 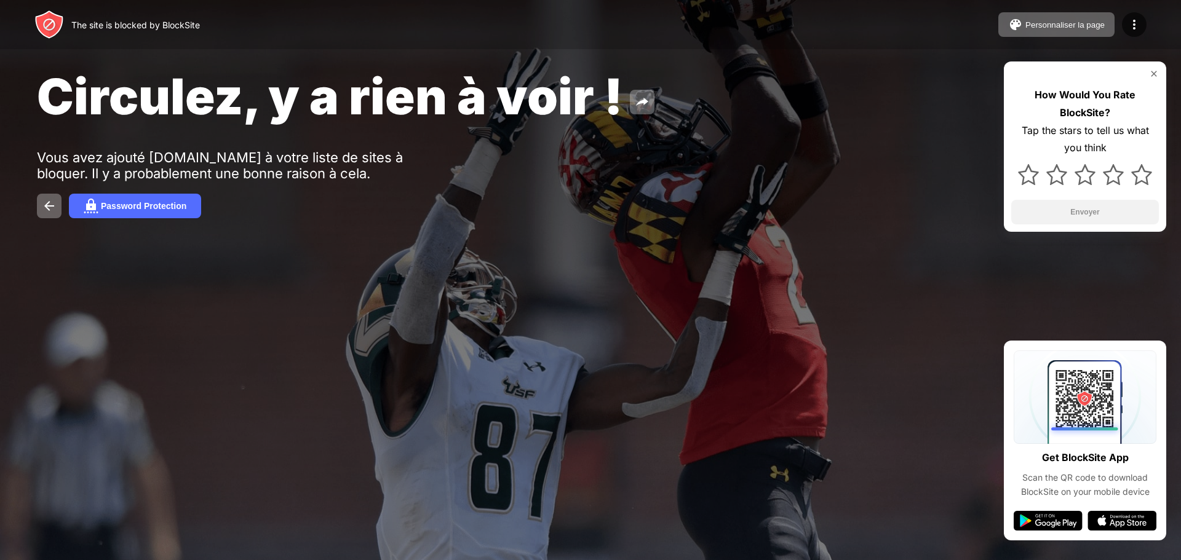 I want to click on span: Circulez, y a rien à voir !, so click(x=330, y=96).